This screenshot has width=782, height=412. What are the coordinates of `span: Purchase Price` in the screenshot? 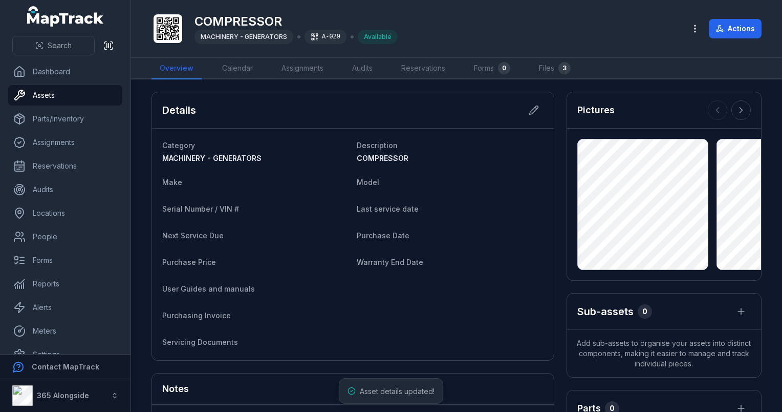 It's located at (189, 262).